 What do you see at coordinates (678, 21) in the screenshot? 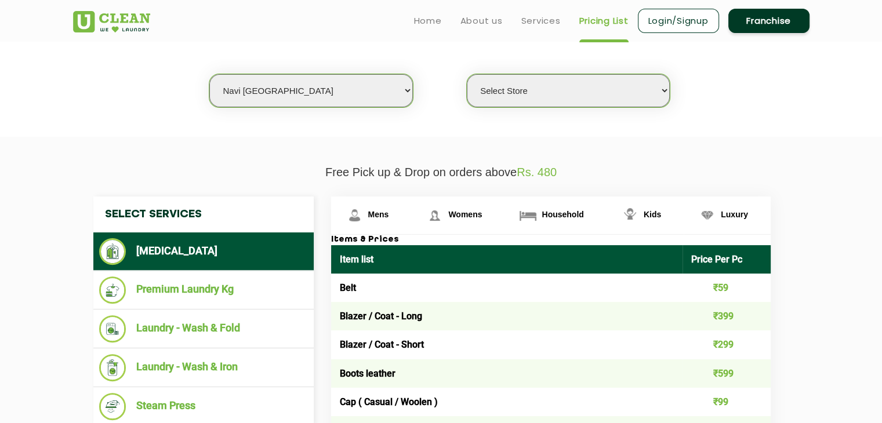
I see `a: Login/Signup` at bounding box center [678, 21].